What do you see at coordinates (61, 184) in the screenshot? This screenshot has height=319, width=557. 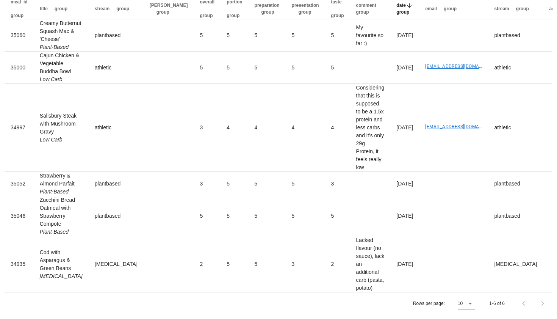 I see `td: Strawberry & Almond Parfait` at bounding box center [61, 184].